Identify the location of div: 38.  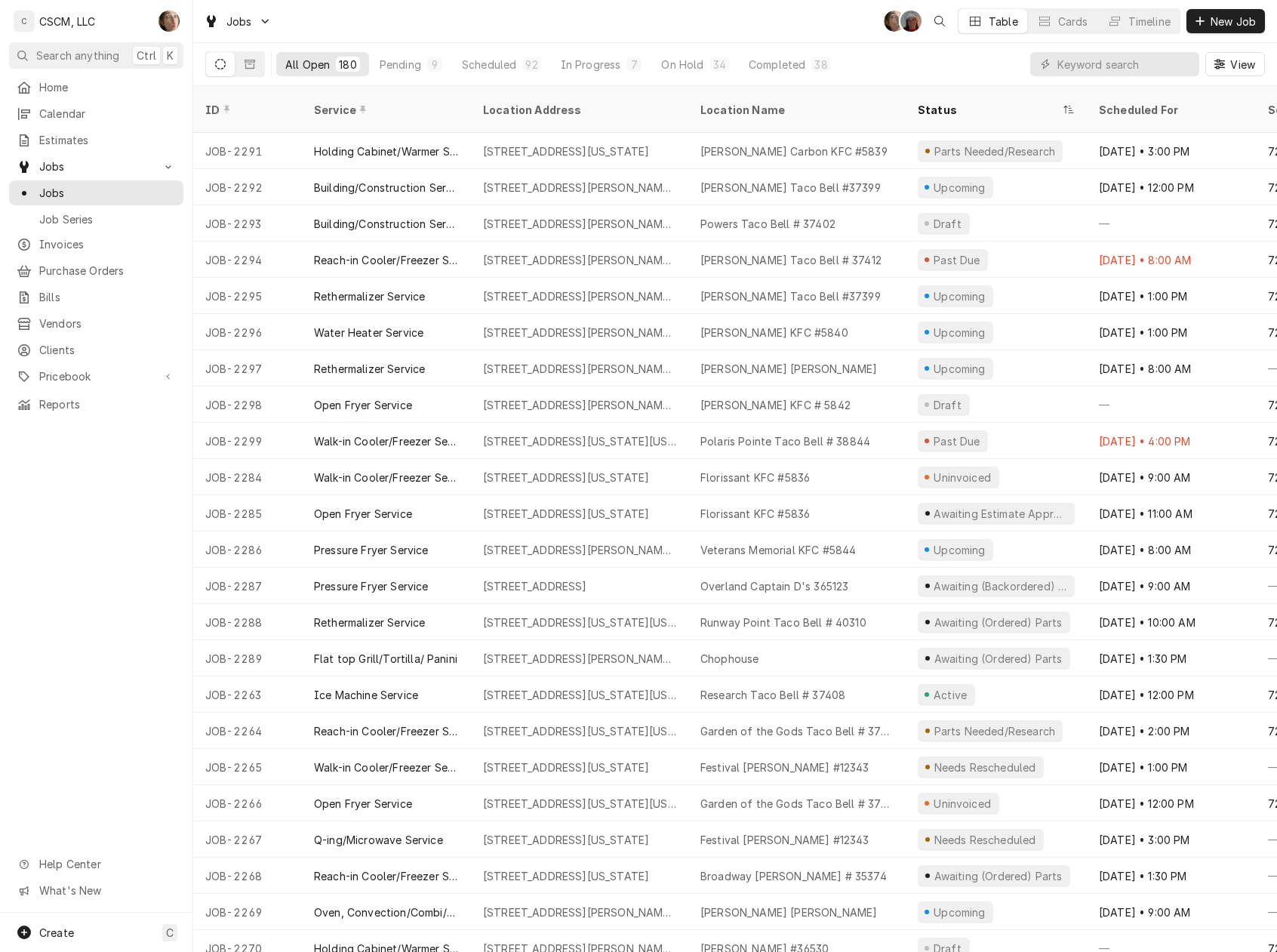
(821, 64).